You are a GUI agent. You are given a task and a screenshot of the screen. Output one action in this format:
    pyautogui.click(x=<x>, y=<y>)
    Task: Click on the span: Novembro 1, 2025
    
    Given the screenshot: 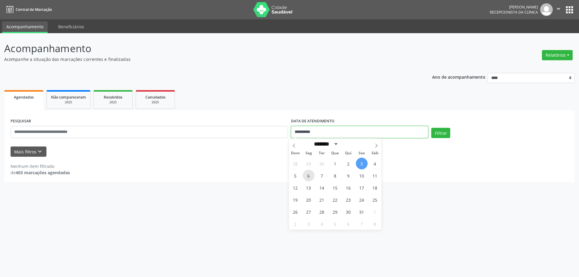 What is the action you would take?
    pyautogui.click(x=375, y=212)
    